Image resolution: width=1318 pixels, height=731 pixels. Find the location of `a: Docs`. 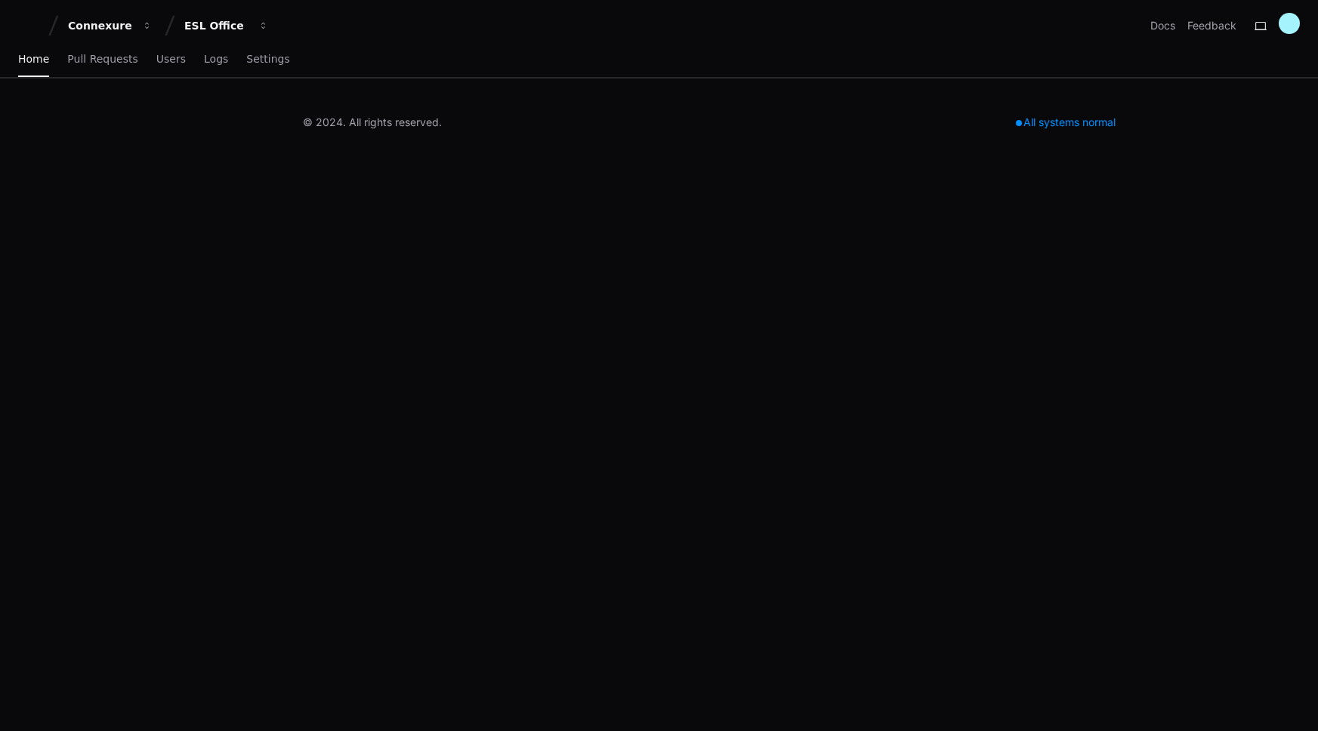

a: Docs is located at coordinates (1163, 26).